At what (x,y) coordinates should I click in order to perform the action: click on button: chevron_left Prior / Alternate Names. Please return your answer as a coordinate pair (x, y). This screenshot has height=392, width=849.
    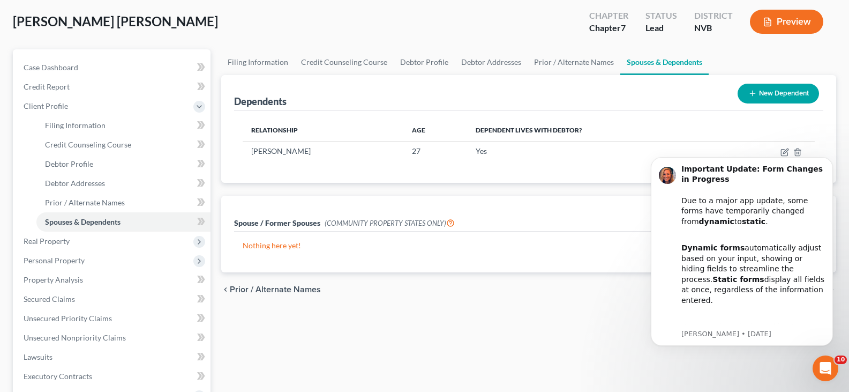
    Looking at the image, I should click on (271, 289).